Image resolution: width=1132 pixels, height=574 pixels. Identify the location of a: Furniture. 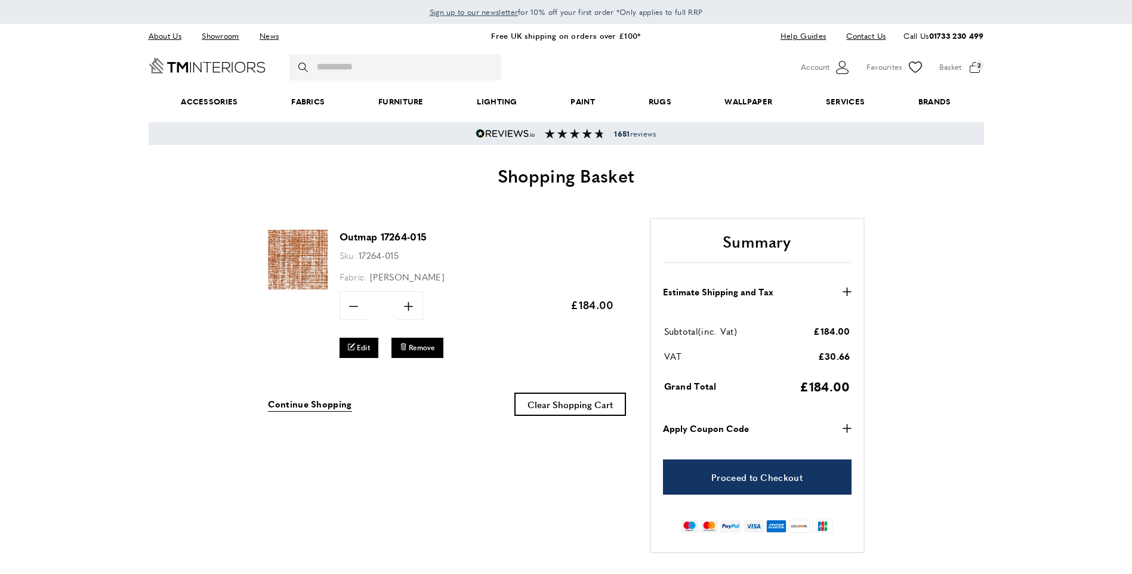
(401, 101).